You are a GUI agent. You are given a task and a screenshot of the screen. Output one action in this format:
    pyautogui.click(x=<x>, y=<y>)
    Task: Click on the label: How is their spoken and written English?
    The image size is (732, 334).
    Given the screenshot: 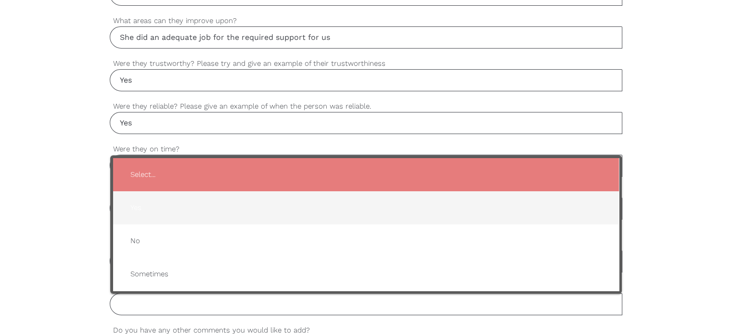 What is the action you would take?
    pyautogui.click(x=366, y=288)
    